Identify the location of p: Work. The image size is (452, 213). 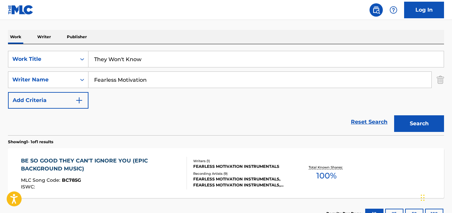
(16, 37).